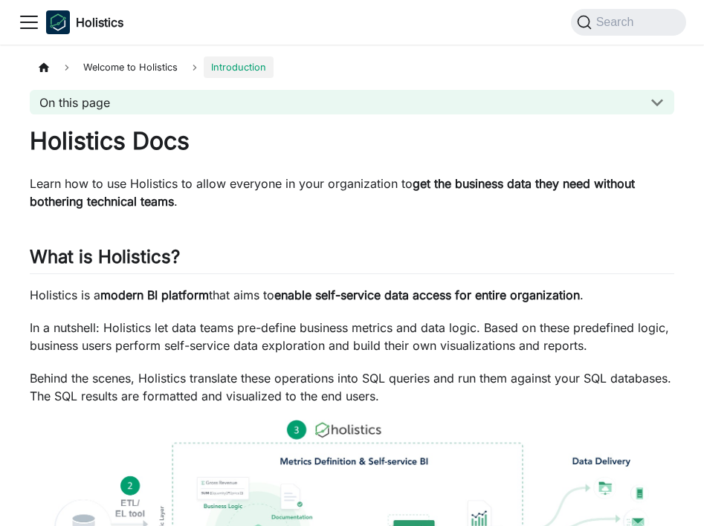 The width and height of the screenshot is (704, 526). Describe the element at coordinates (44, 67) in the screenshot. I see `a: Home page` at that location.